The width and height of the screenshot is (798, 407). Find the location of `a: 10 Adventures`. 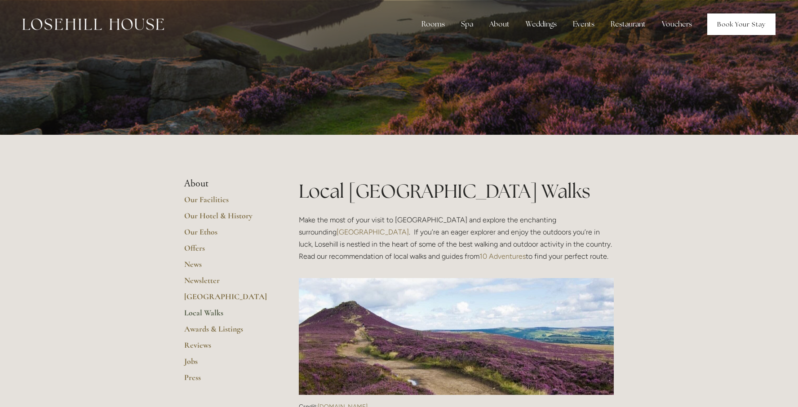

a: 10 Adventures is located at coordinates (503, 256).